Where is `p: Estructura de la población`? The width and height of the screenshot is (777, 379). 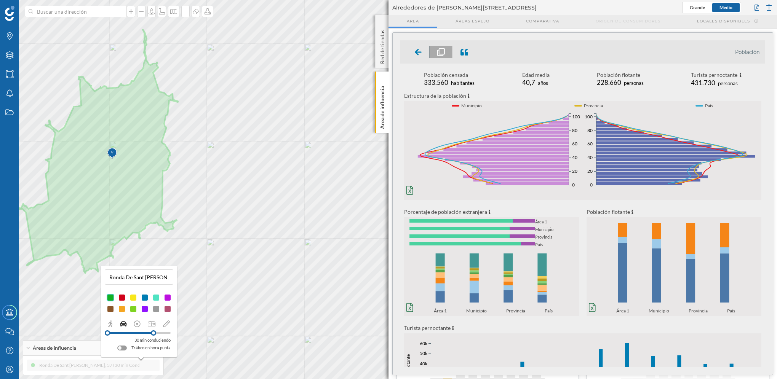
p: Estructura de la población is located at coordinates (582, 96).